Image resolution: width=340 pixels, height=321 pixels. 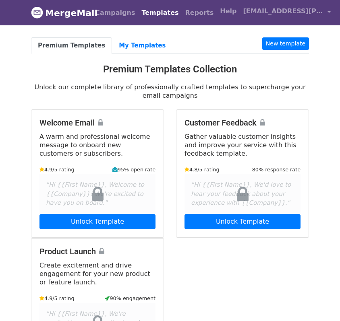 I want to click on a: MergeMail, so click(x=58, y=13).